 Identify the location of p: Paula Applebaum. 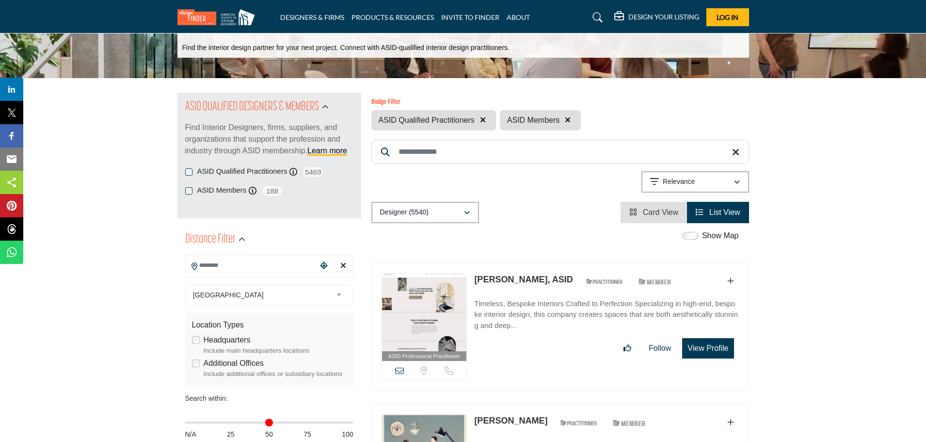
(510, 420).